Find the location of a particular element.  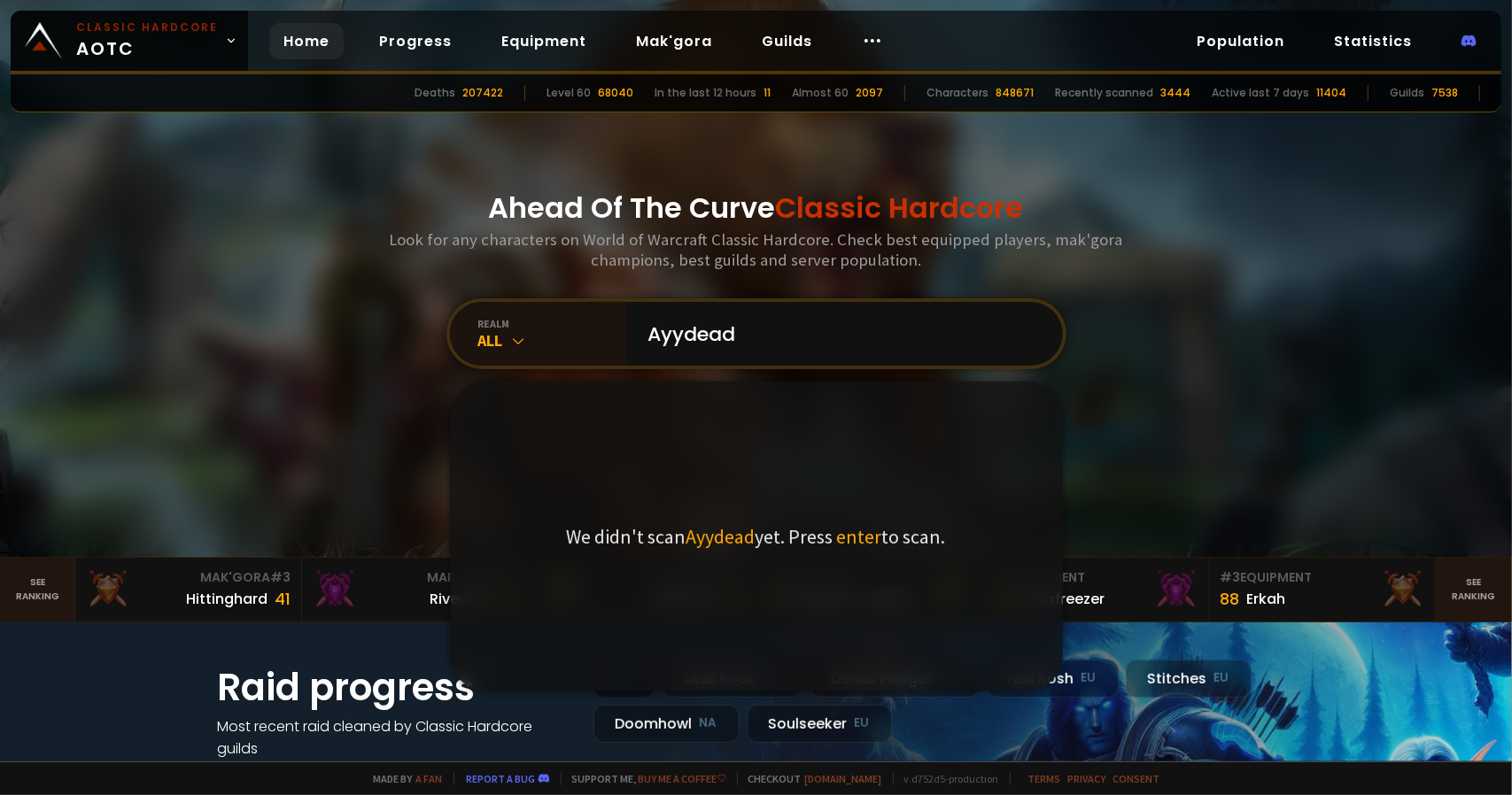

span: Made by is located at coordinates (403, 779).